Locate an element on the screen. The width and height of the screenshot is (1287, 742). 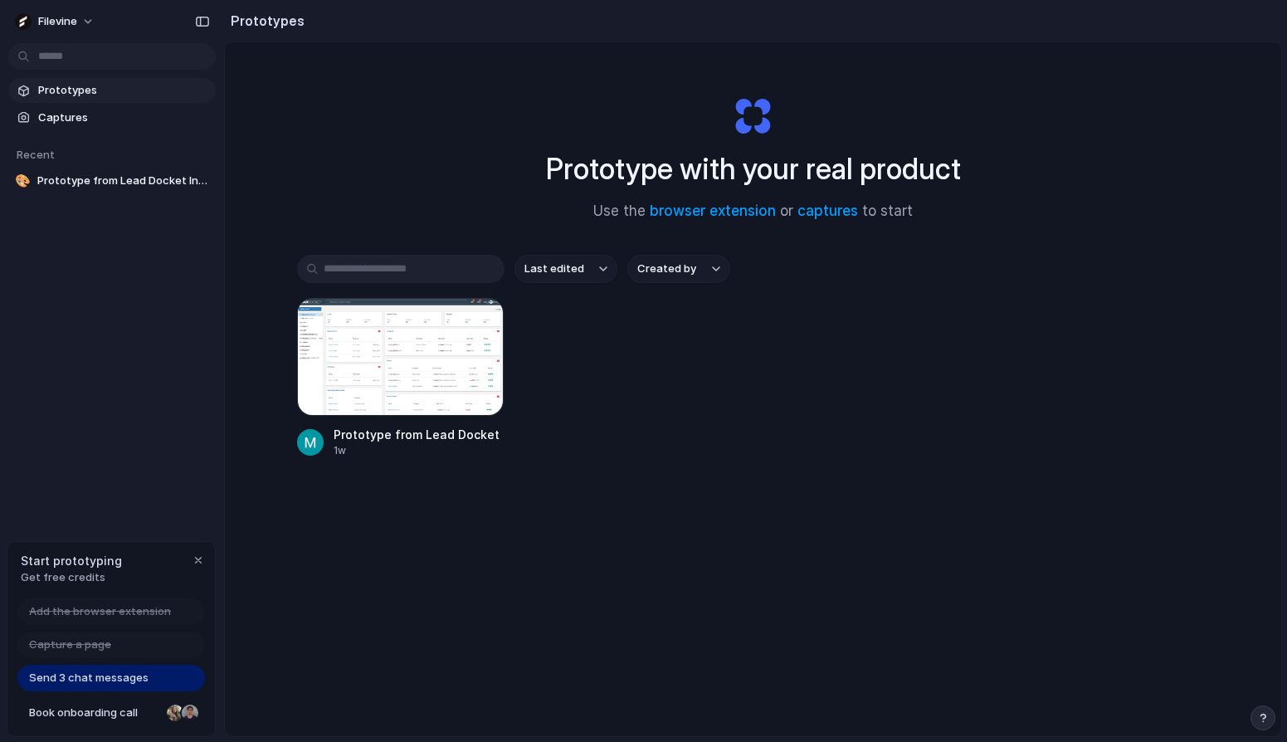
button: Created by is located at coordinates (679, 269).